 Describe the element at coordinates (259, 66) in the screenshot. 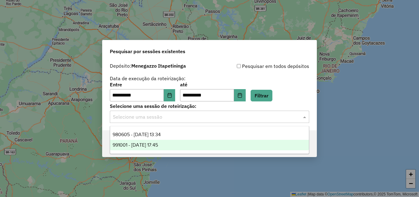

I see `div: Pesquisar em todos depósitos` at that location.